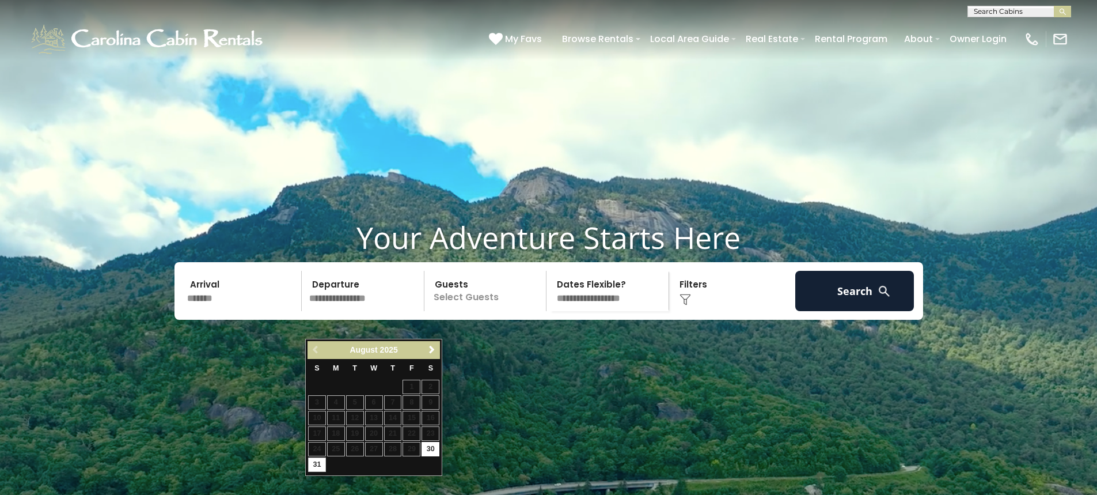 This screenshot has width=1097, height=495. What do you see at coordinates (1032, 39) in the screenshot?
I see `img: phone-regular-white.png` at bounding box center [1032, 39].